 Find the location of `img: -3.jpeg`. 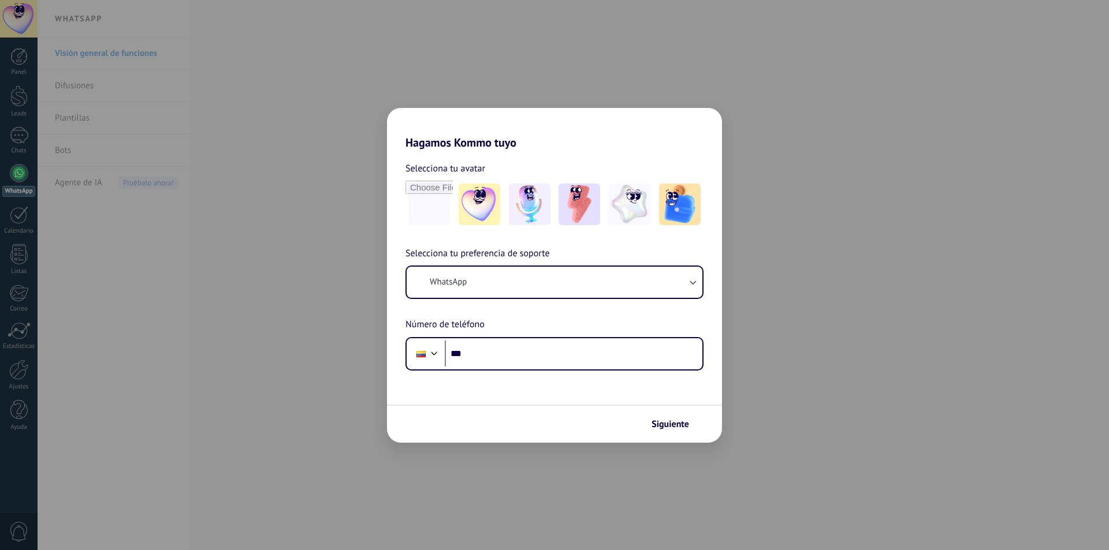

img: -3.jpeg is located at coordinates (579, 204).